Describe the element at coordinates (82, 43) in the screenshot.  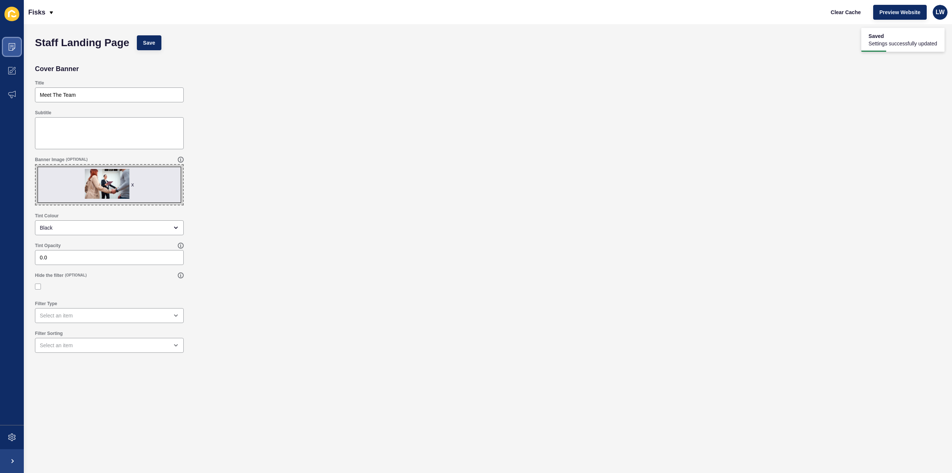
I see `h1: Staff Landing Page` at that location.